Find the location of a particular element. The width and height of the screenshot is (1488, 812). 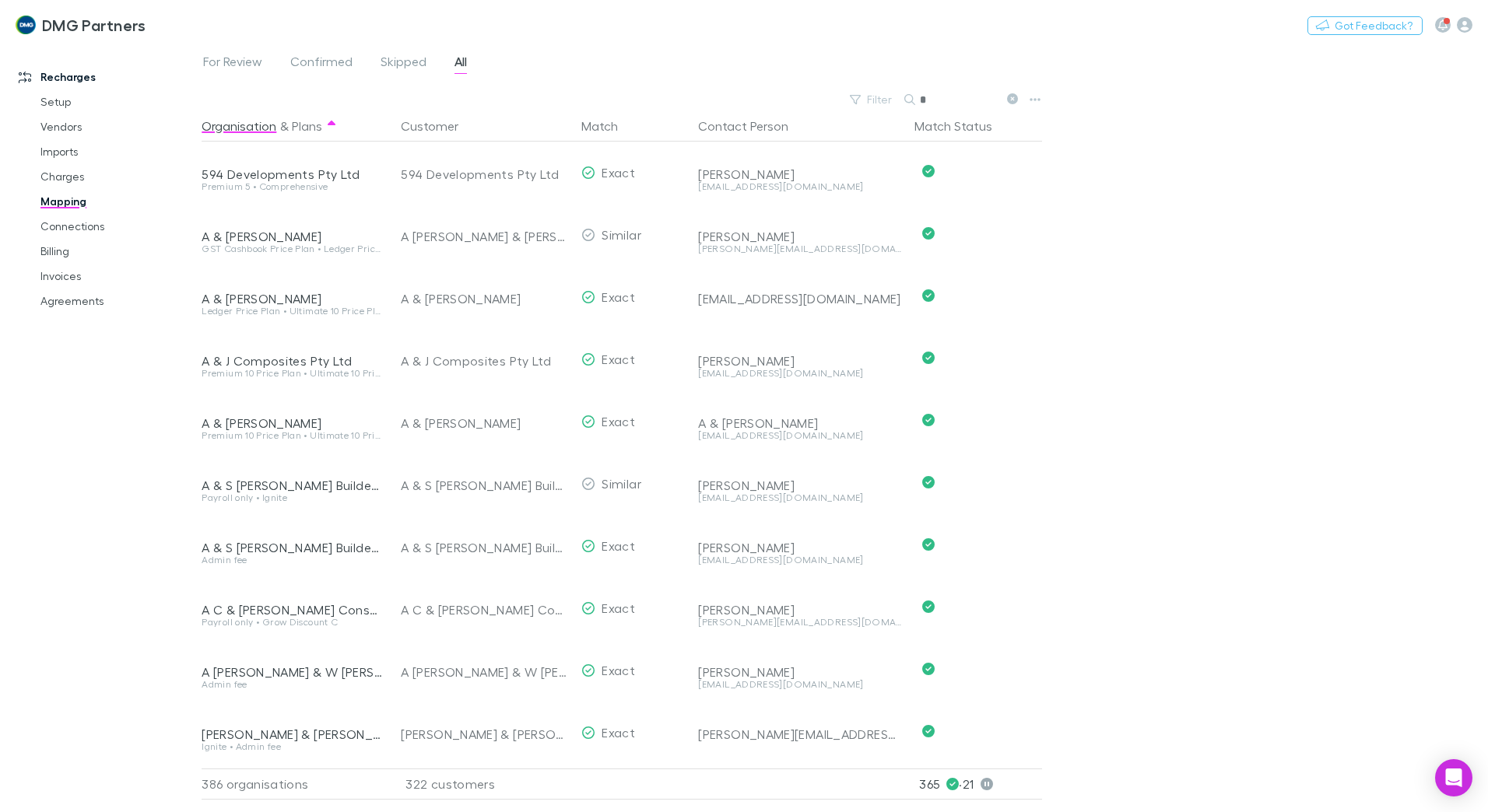

a: DMG Partners is located at coordinates (81, 25).